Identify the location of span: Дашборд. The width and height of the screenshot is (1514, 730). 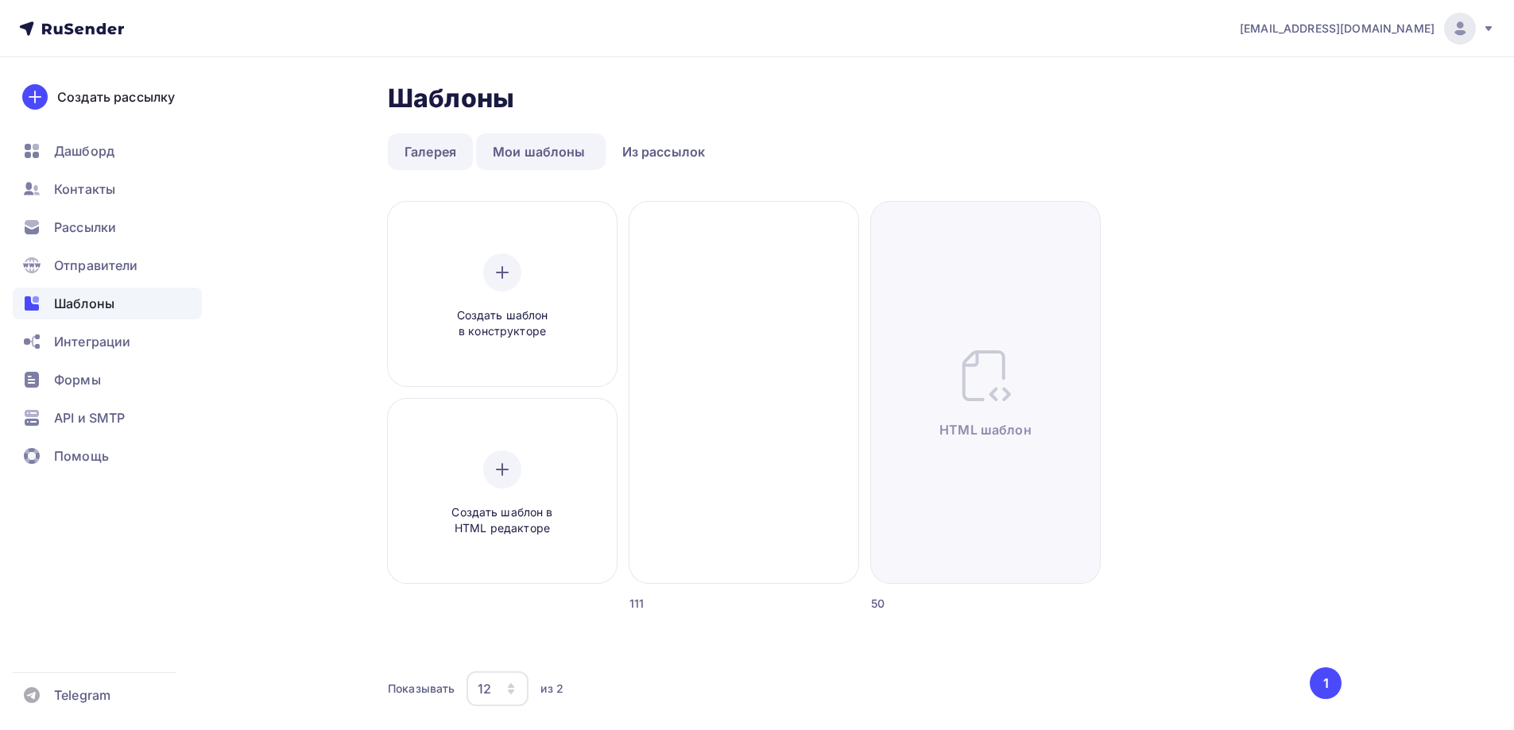
(84, 151).